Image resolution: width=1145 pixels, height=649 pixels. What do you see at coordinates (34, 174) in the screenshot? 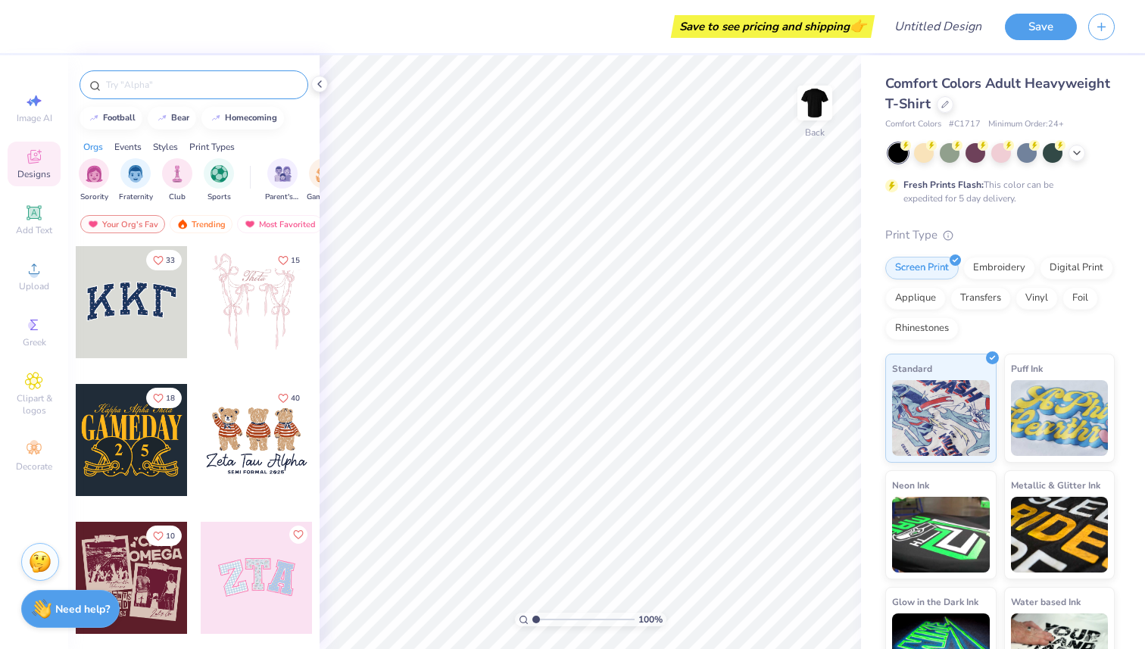
I see `span: Designs` at bounding box center [34, 174].